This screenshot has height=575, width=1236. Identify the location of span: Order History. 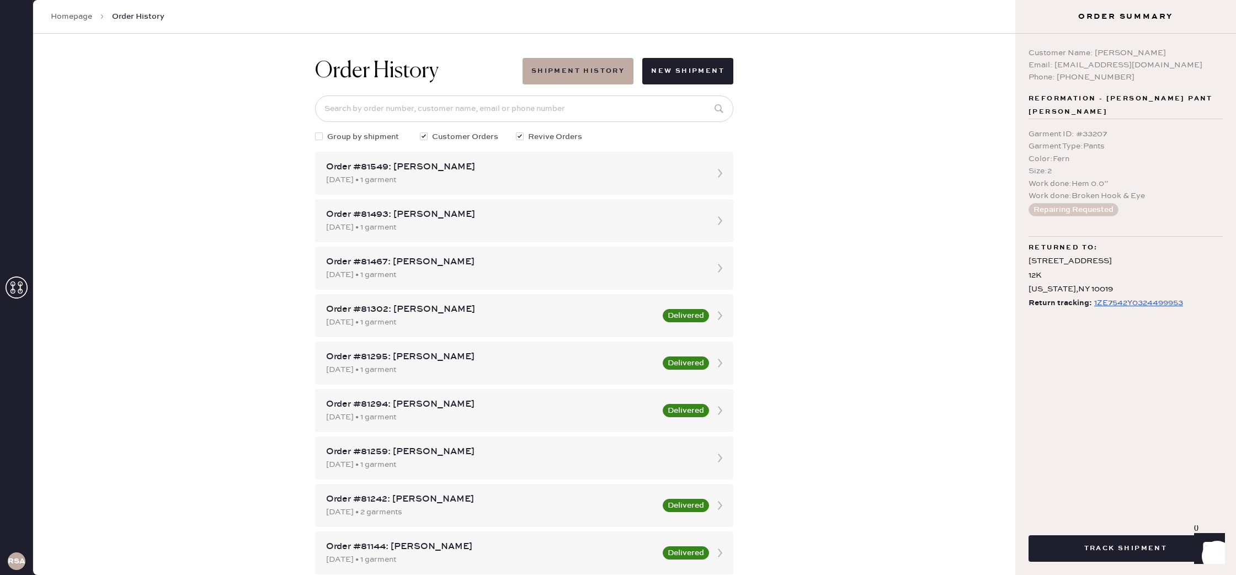
(138, 17).